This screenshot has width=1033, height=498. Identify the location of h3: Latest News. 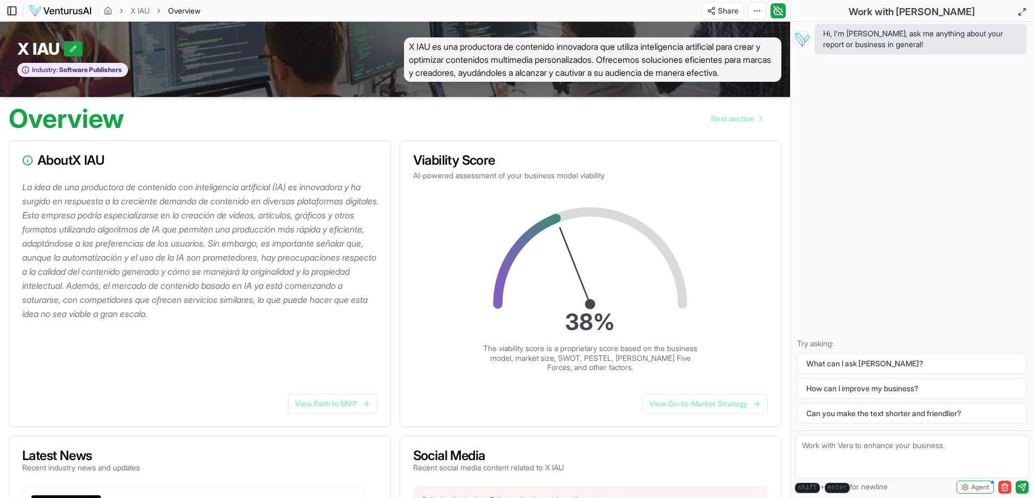
(81, 456).